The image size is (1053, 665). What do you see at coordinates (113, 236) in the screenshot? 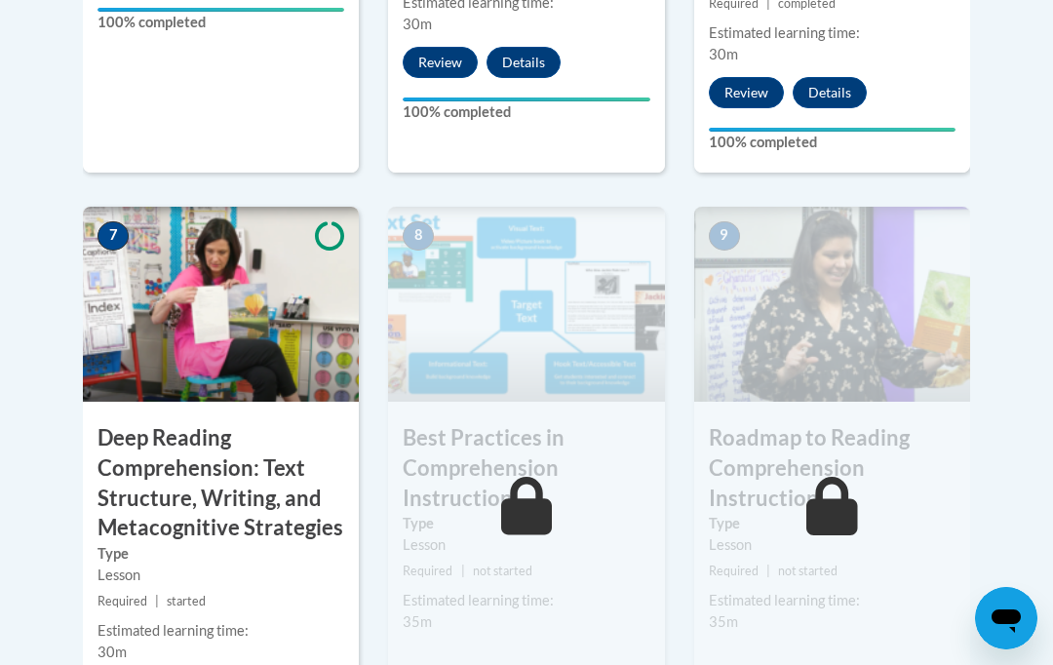
I see `span: 7` at bounding box center [113, 236].